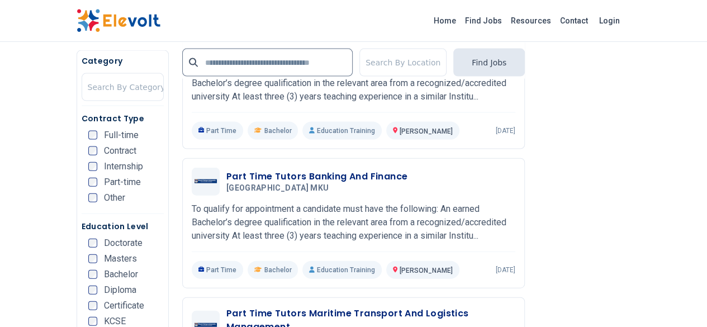  What do you see at coordinates (120, 259) in the screenshot?
I see `span: Masters` at bounding box center [120, 259].